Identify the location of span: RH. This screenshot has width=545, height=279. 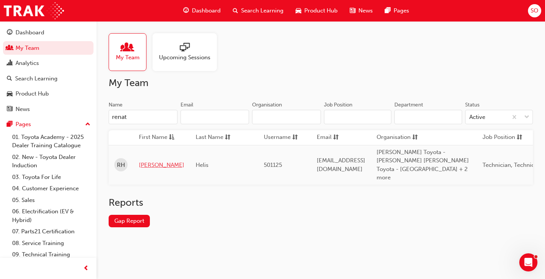
(121, 165).